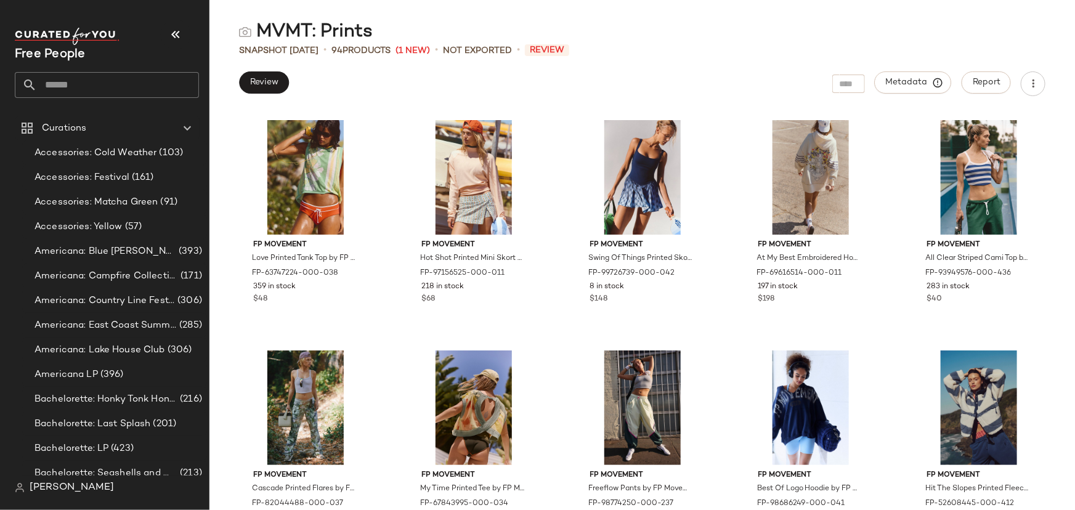 Image resolution: width=1075 pixels, height=510 pixels. I want to click on span: (103), so click(170, 153).